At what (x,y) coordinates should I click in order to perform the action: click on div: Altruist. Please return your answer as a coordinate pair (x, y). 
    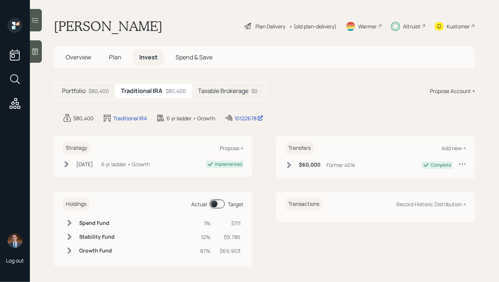
    Looking at the image, I should click on (411, 26).